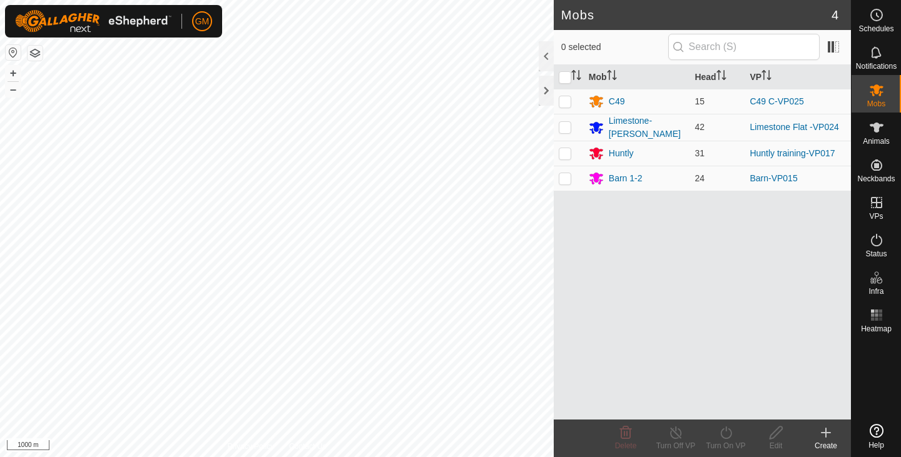 The image size is (901, 457). Describe the element at coordinates (876, 445) in the screenshot. I see `span: Help` at that location.